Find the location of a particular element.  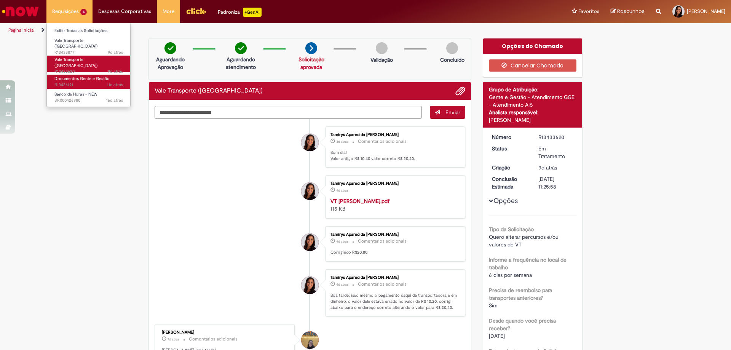

span: 7d atrás is located at coordinates (173, 339).